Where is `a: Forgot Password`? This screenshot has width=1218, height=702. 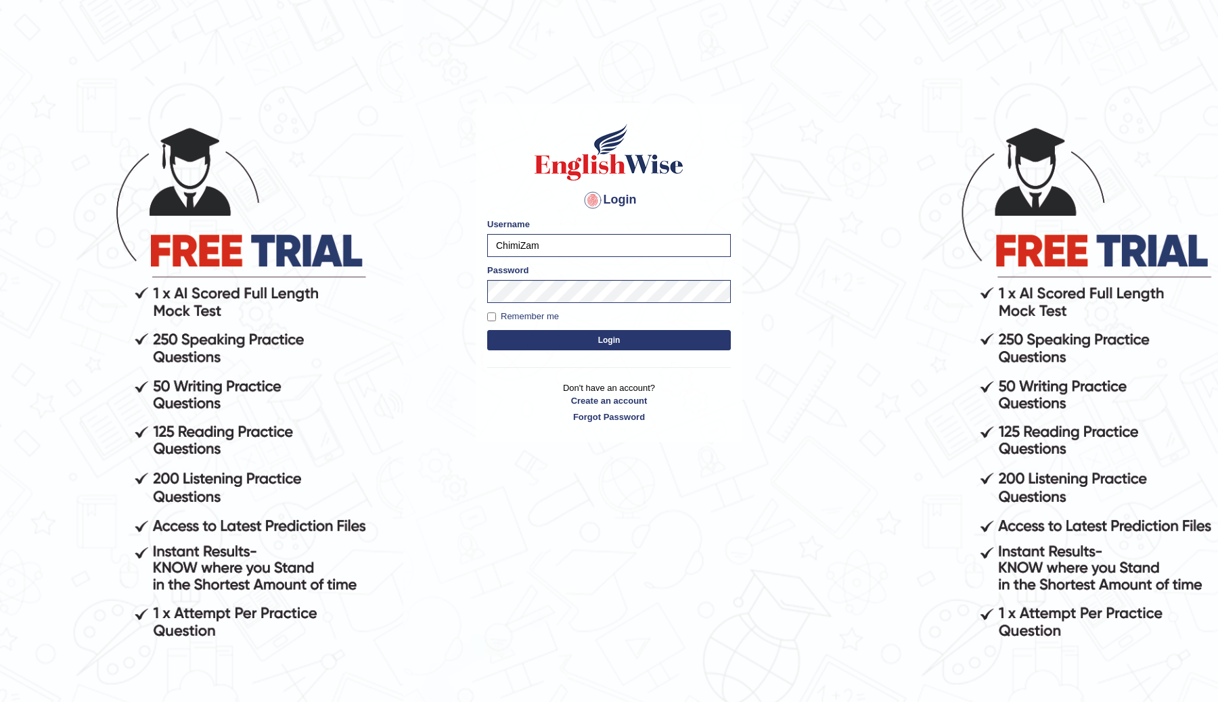 a: Forgot Password is located at coordinates (609, 417).